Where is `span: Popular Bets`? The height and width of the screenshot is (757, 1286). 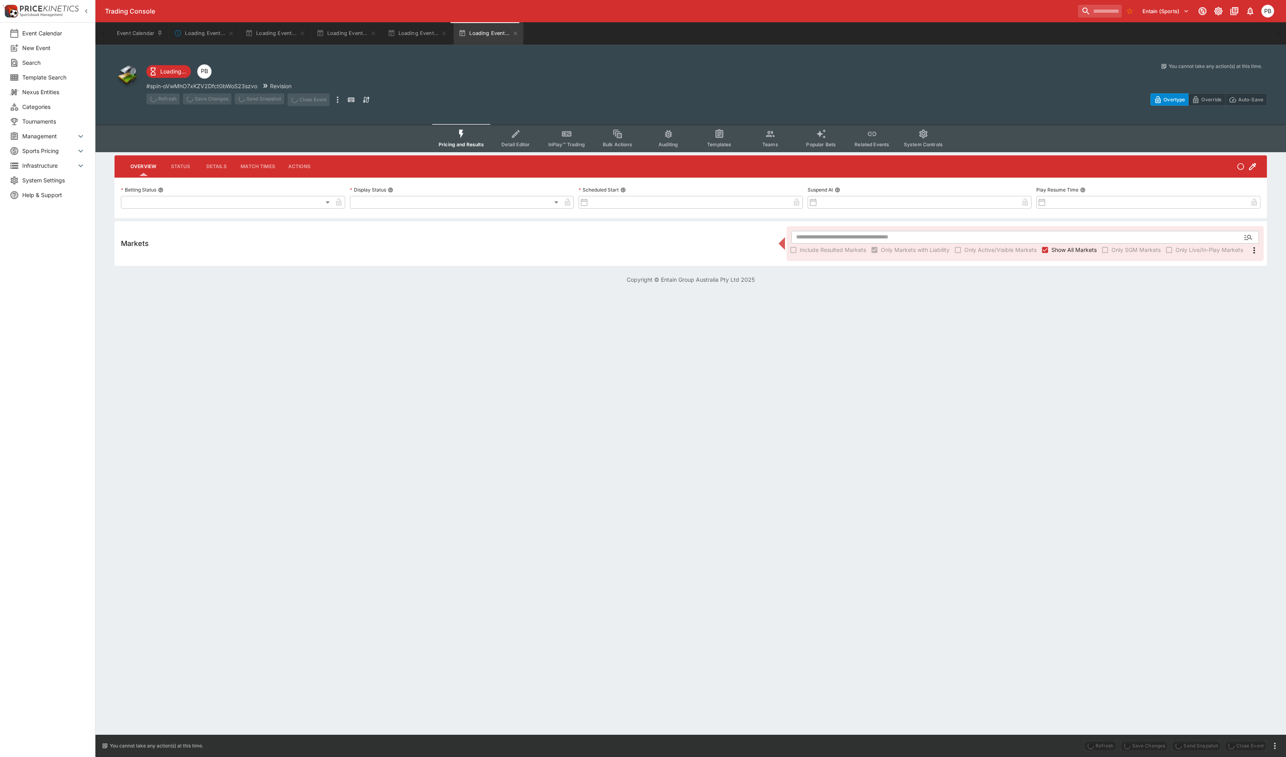
span: Popular Bets is located at coordinates (821, 144).